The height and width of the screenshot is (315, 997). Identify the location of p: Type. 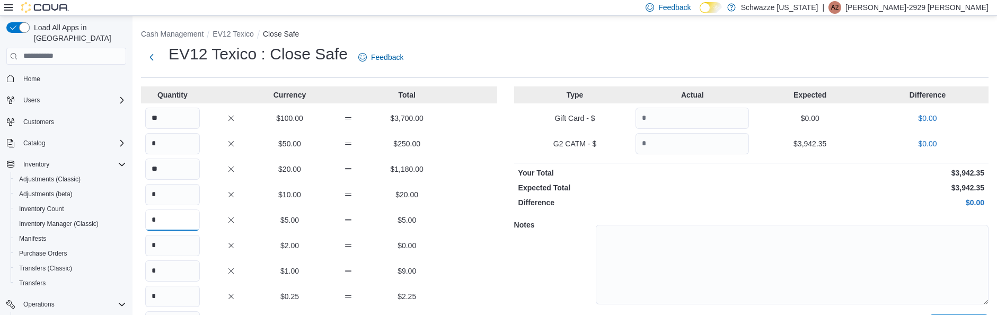
(575, 95).